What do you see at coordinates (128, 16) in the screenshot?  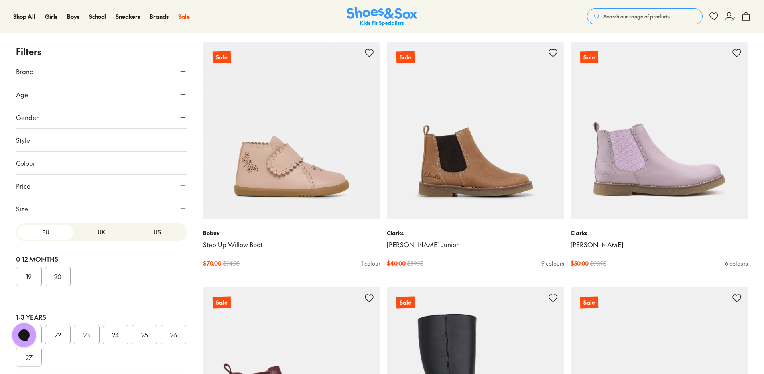 I see `span: Sneakers` at bounding box center [128, 16].